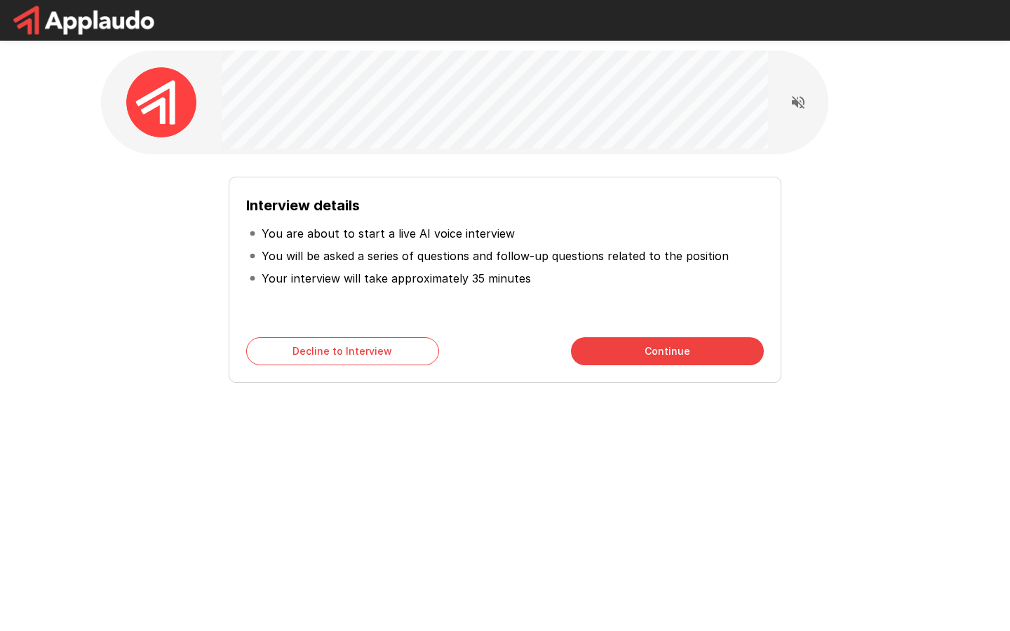  I want to click on p: You are about to start a live AI voice interview, so click(388, 233).